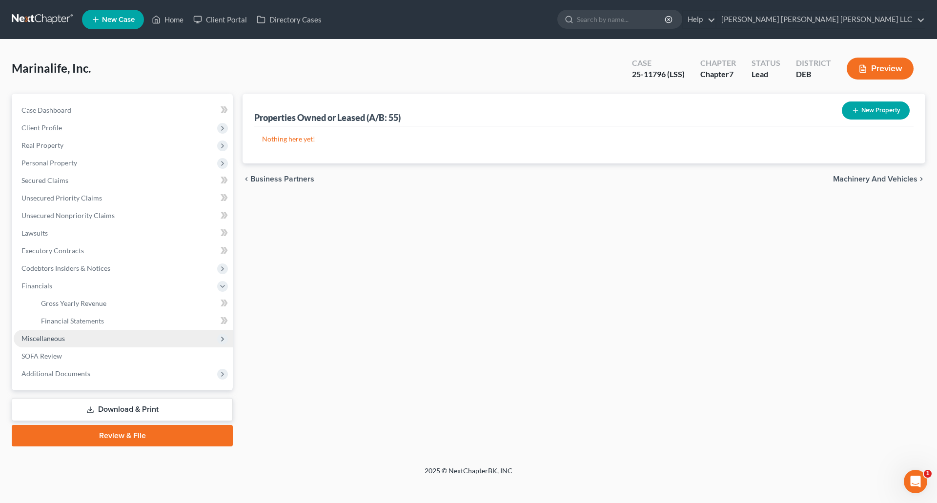 The height and width of the screenshot is (503, 937). I want to click on i: chevron_right, so click(921, 179).